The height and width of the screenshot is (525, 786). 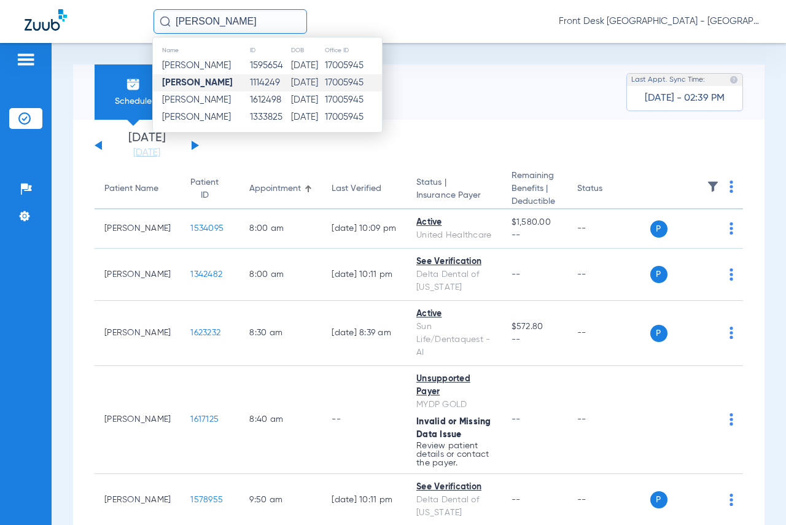 What do you see at coordinates (165, 21) in the screenshot?
I see `img: Search Icon` at bounding box center [165, 21].